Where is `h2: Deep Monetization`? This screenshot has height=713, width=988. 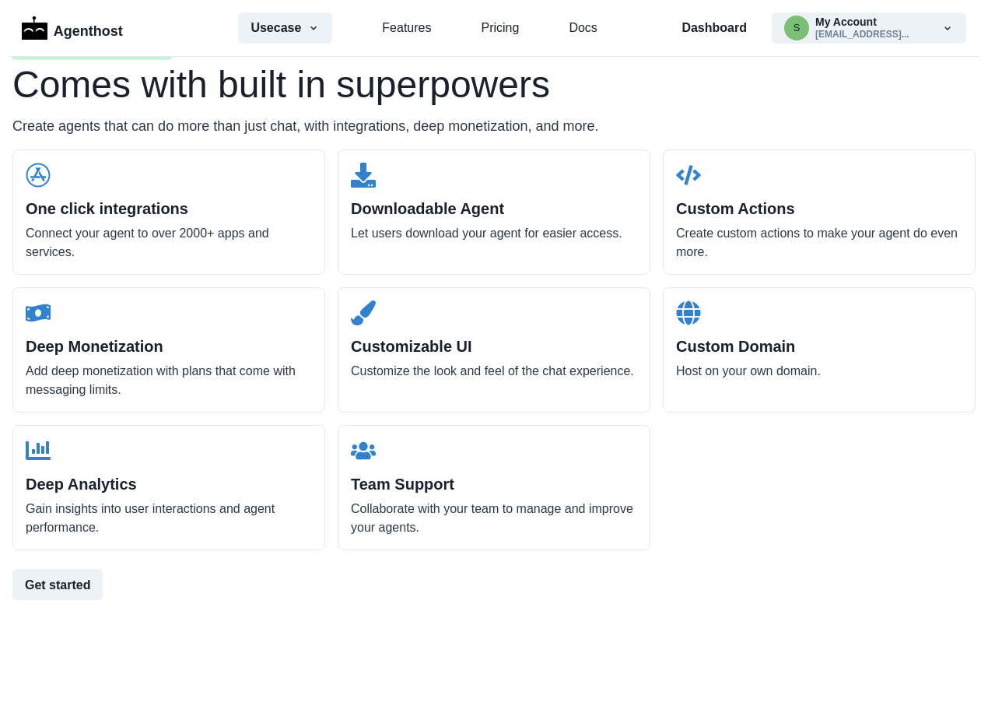 h2: Deep Monetization is located at coordinates (169, 346).